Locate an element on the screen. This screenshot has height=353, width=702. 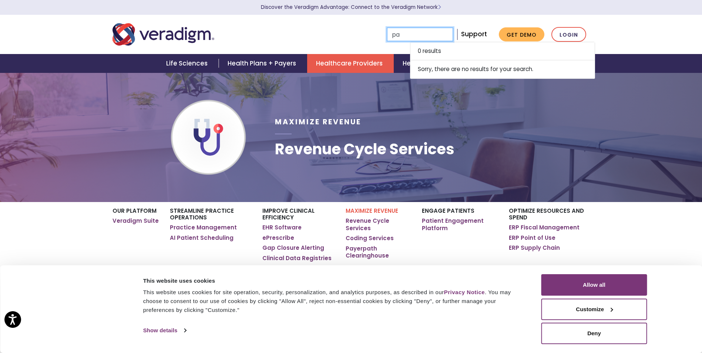
a: ERP Point of Use is located at coordinates (532, 238).